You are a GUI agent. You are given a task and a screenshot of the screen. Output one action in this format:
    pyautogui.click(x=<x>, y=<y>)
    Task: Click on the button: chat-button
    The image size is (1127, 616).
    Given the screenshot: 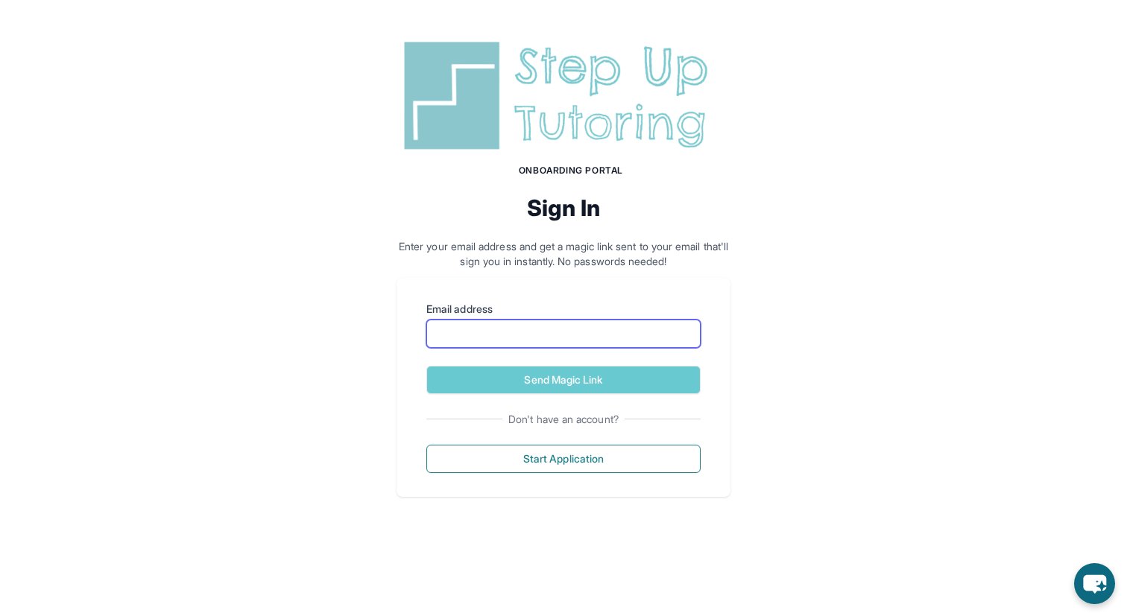 What is the action you would take?
    pyautogui.click(x=1094, y=584)
    